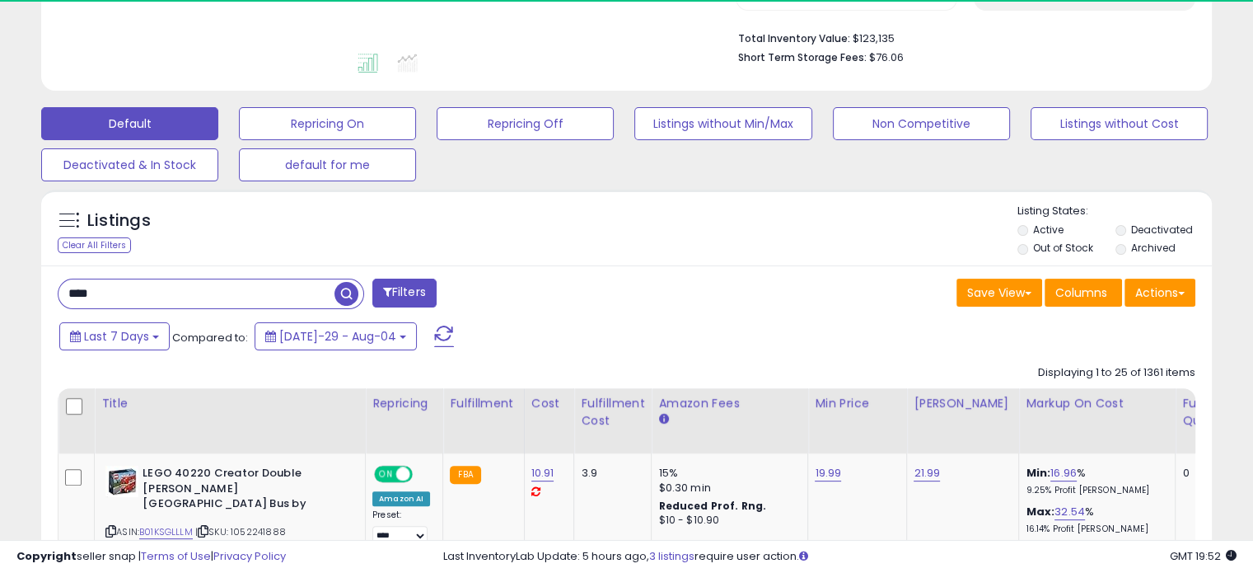 The width and height of the screenshot is (1253, 573). What do you see at coordinates (1064, 473) in the screenshot?
I see `a: 16.96` at bounding box center [1064, 473].